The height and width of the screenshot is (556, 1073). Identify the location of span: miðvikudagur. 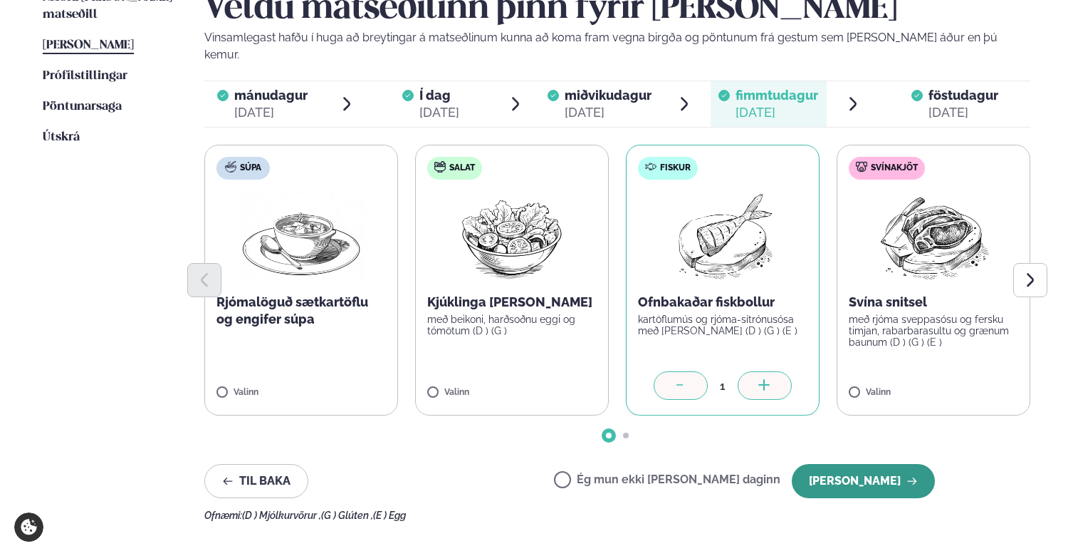
(608, 95).